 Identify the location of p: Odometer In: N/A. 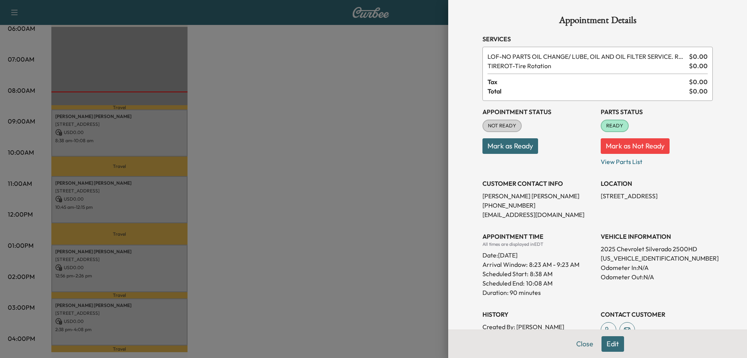
(657, 267).